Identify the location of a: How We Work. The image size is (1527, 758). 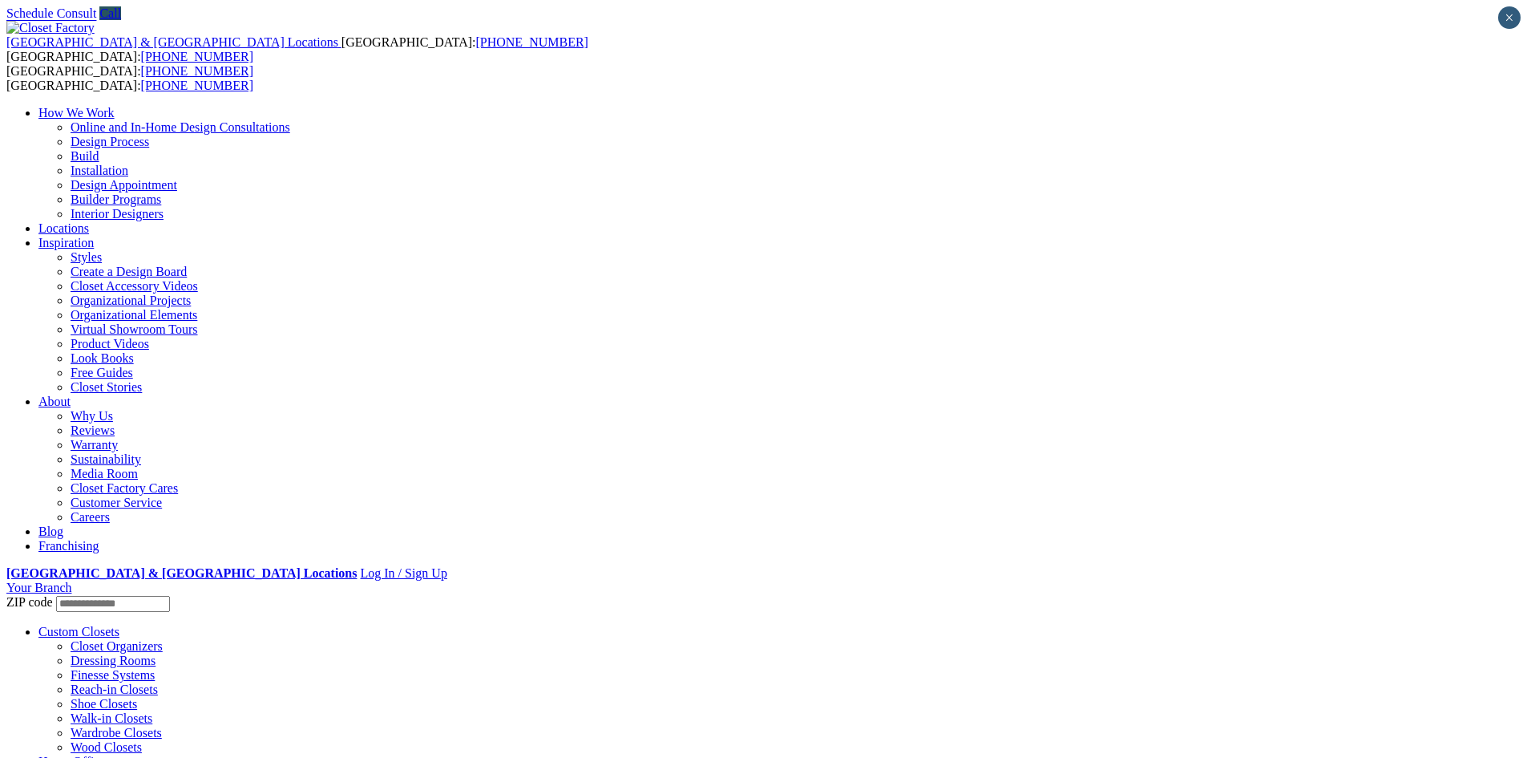
(76, 112).